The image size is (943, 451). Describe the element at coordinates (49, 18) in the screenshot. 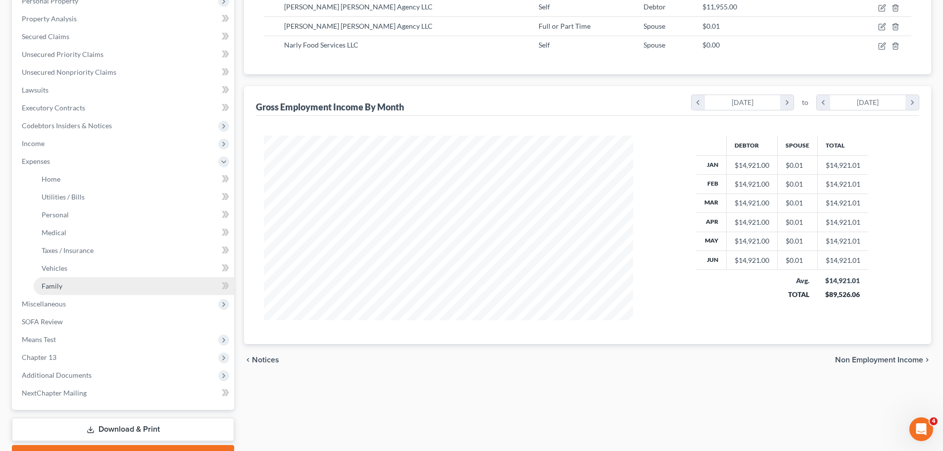

I see `span: Property Analysis` at that location.